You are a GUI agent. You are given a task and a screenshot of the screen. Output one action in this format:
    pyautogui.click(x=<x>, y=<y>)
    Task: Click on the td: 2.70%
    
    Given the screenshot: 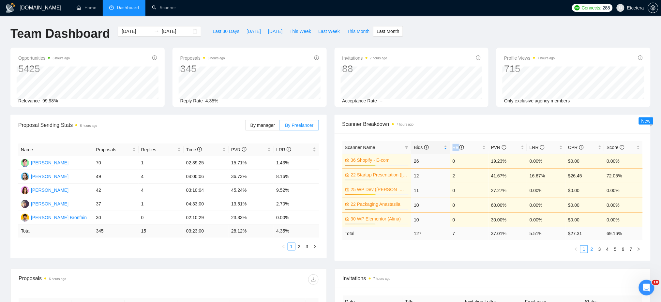 What is the action you would take?
    pyautogui.click(x=296, y=204)
    